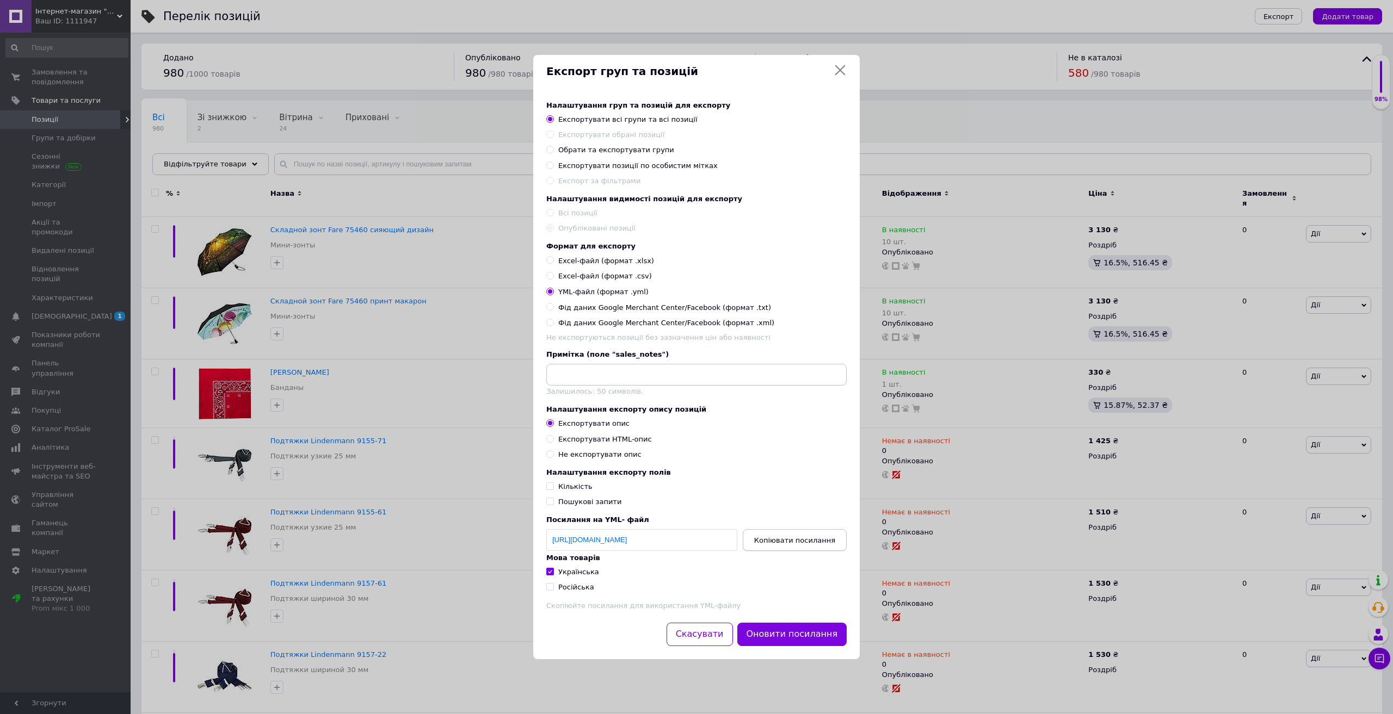  I want to click on div: Налаштування видимості позицій для експорту, so click(696, 199).